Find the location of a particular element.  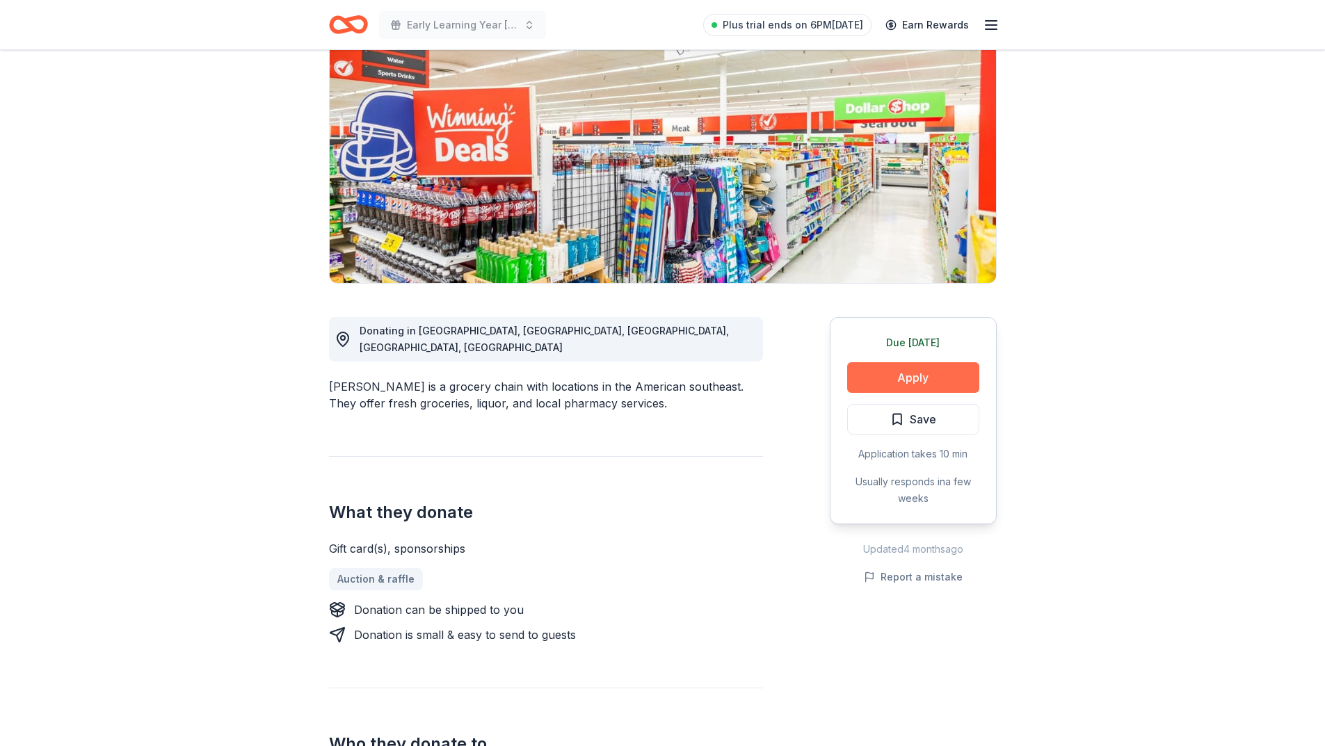

a: Home is located at coordinates (348, 24).